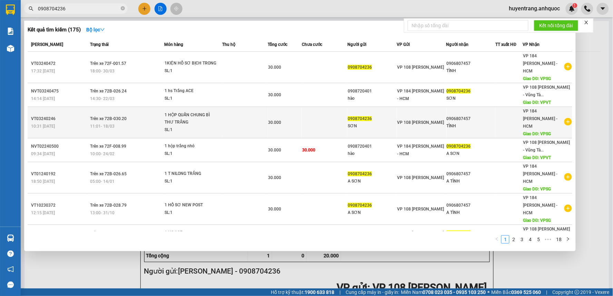 The image size is (613, 296). Describe the element at coordinates (471, 98) in the screenshot. I see `div: SƠN` at that location.